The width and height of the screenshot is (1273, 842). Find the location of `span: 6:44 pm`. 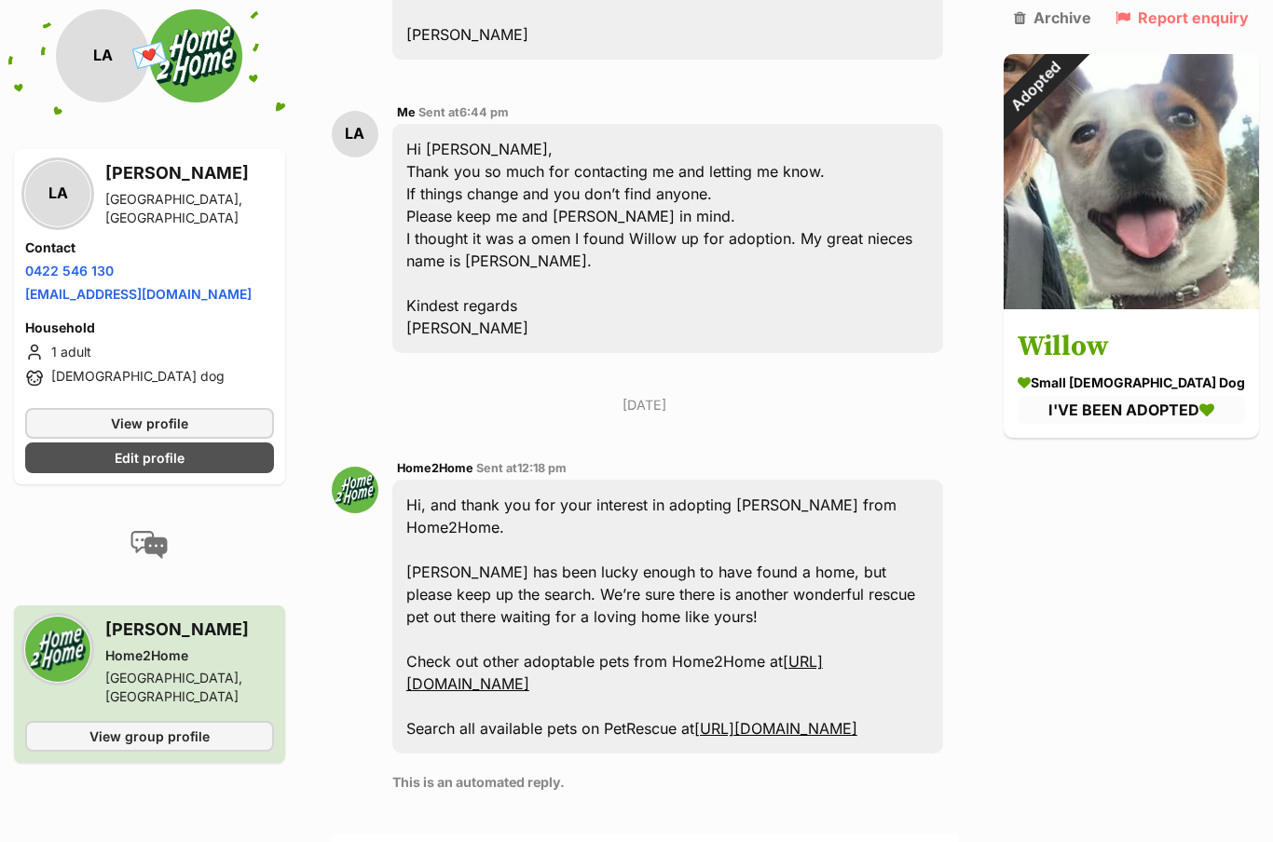

span: 6:44 pm is located at coordinates (484, 112).